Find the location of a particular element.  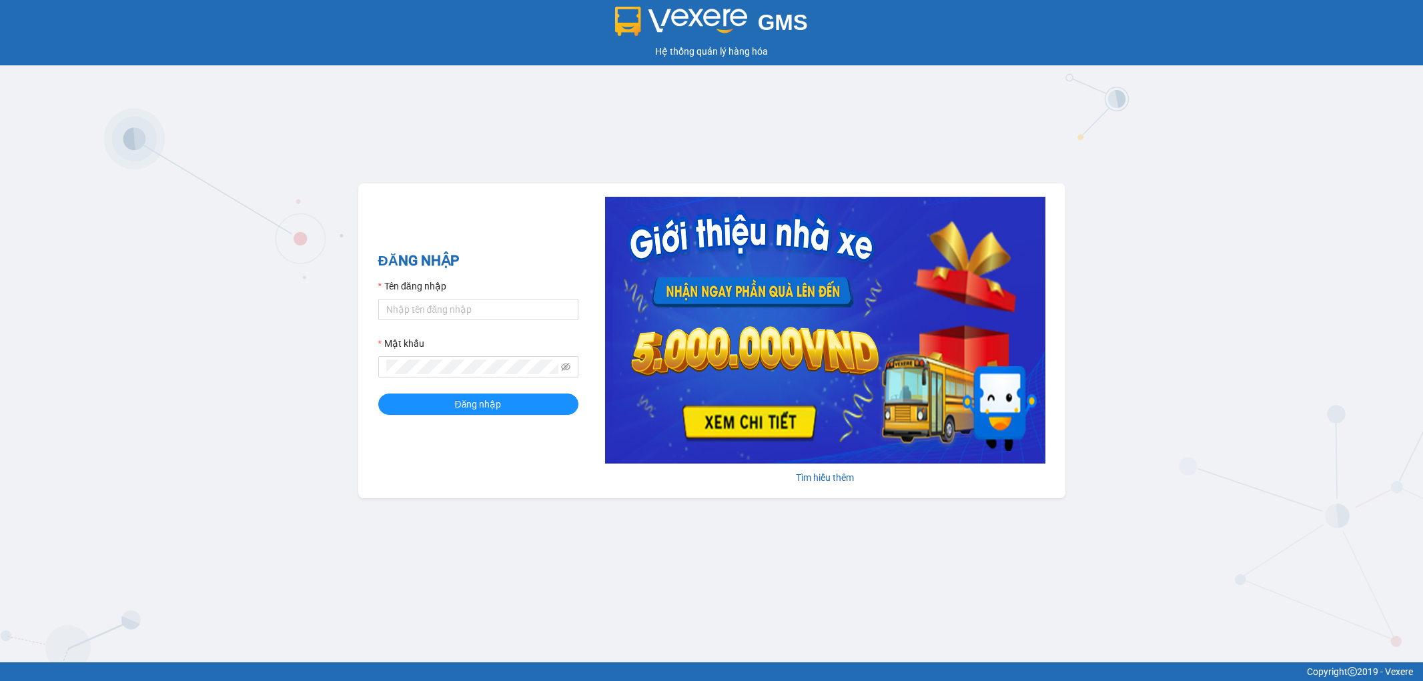

span: copyright is located at coordinates (1352, 672).